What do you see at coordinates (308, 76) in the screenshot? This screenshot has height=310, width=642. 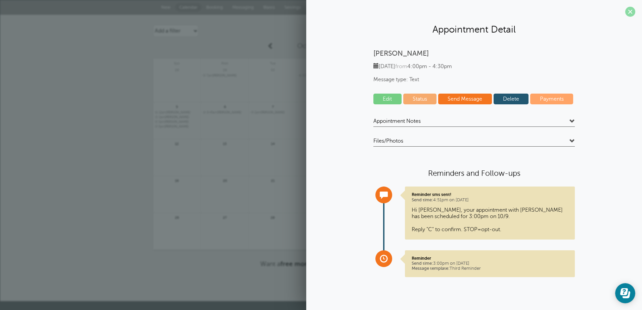 I see `span: 3:30pm` at bounding box center [308, 76].